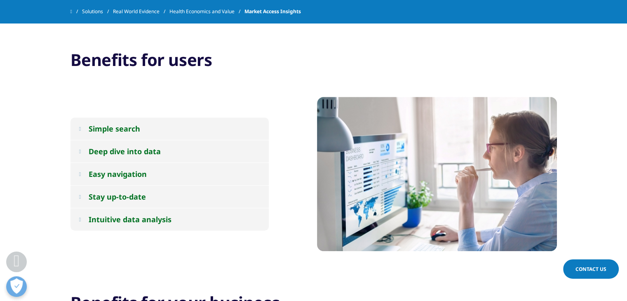  Describe the element at coordinates (141, 12) in the screenshot. I see `a: Real World Evidence` at that location.